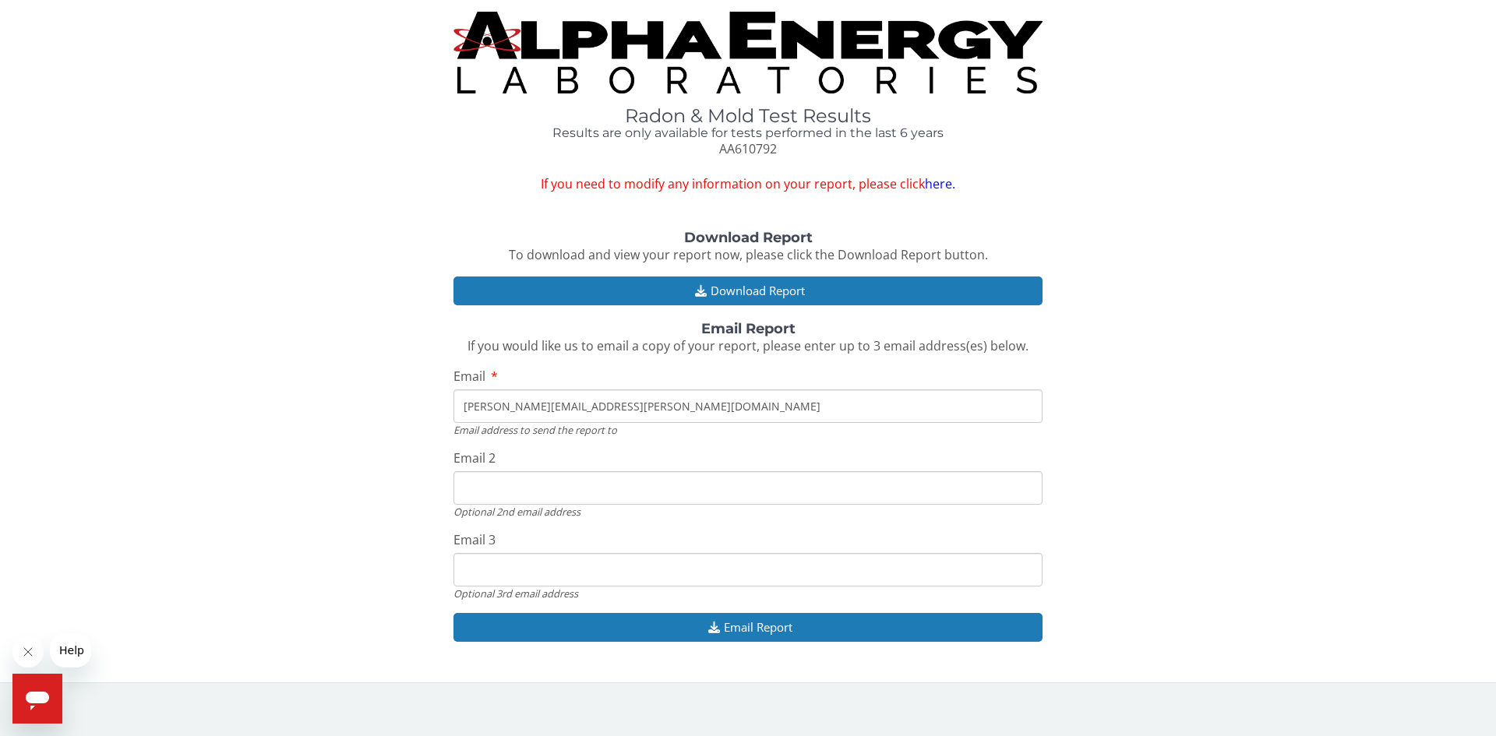 Image resolution: width=1496 pixels, height=736 pixels. I want to click on span: Help, so click(22, 17).